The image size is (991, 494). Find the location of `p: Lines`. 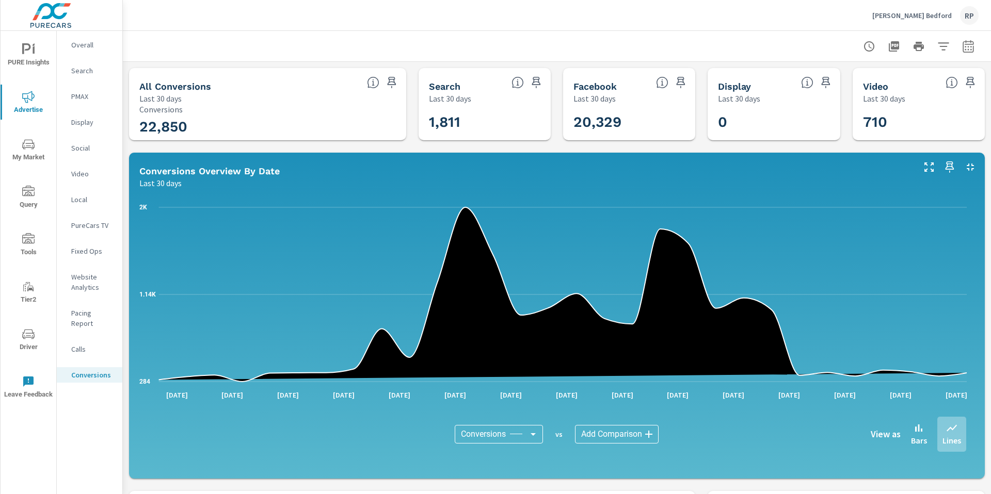

p: Lines is located at coordinates (951, 441).